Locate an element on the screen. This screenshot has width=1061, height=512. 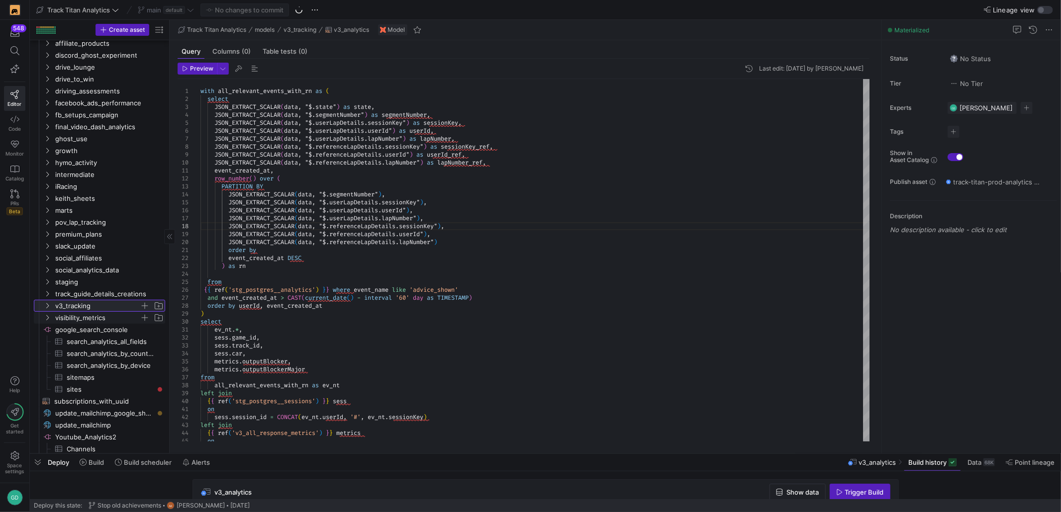
span: keith_sheets is located at coordinates (109, 199).